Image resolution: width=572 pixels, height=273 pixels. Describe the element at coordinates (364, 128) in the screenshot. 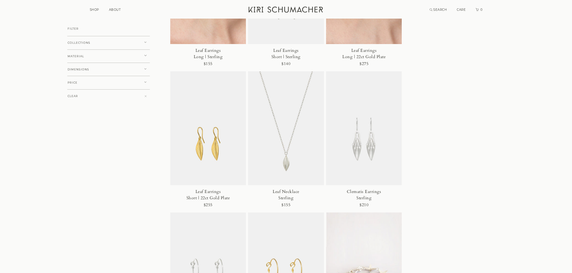

I see `img: Clematis Earrings Sterling` at that location.